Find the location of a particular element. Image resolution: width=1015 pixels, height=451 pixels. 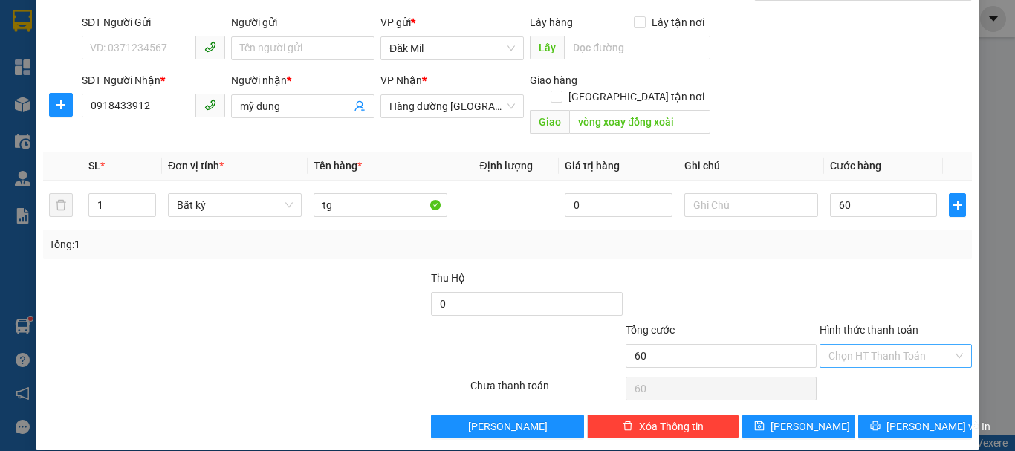

div: 0822865600 is located at coordinates (172, 94).